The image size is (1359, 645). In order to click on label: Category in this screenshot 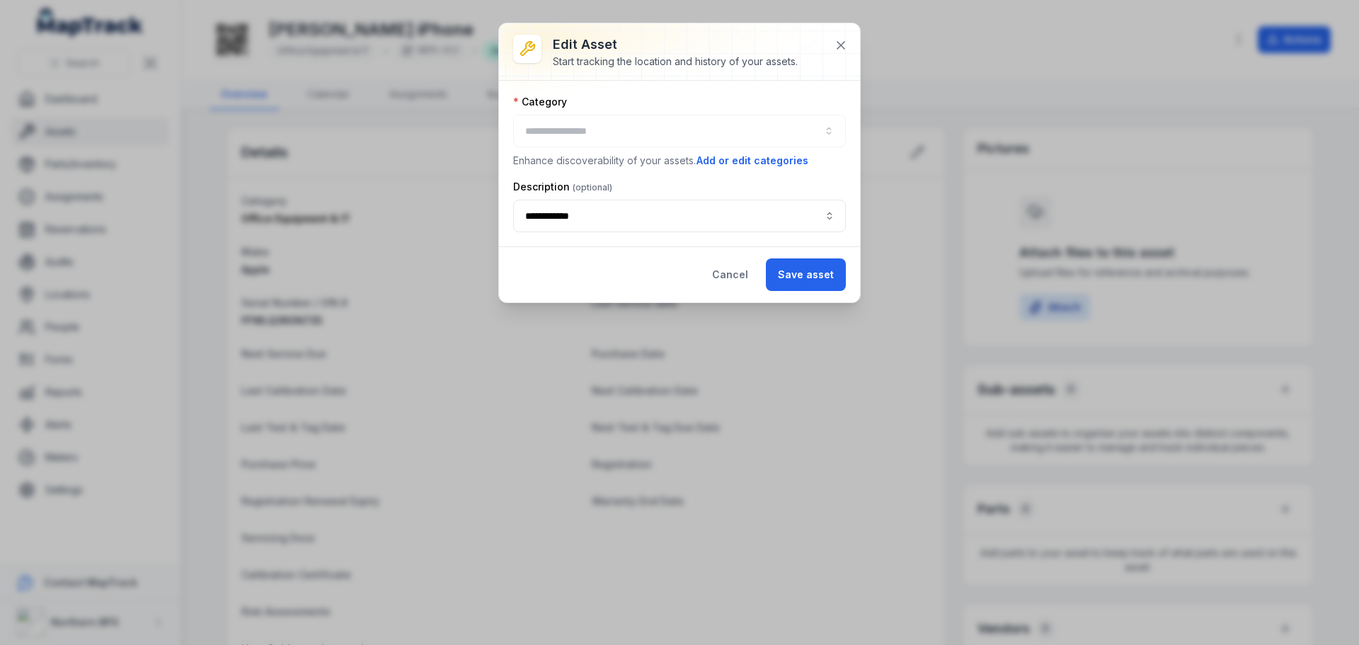, I will do `click(540, 102)`.